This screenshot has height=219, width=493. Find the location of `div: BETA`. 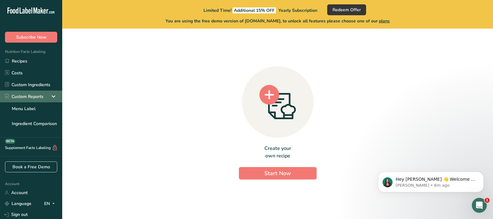

div: BETA is located at coordinates (10, 141).